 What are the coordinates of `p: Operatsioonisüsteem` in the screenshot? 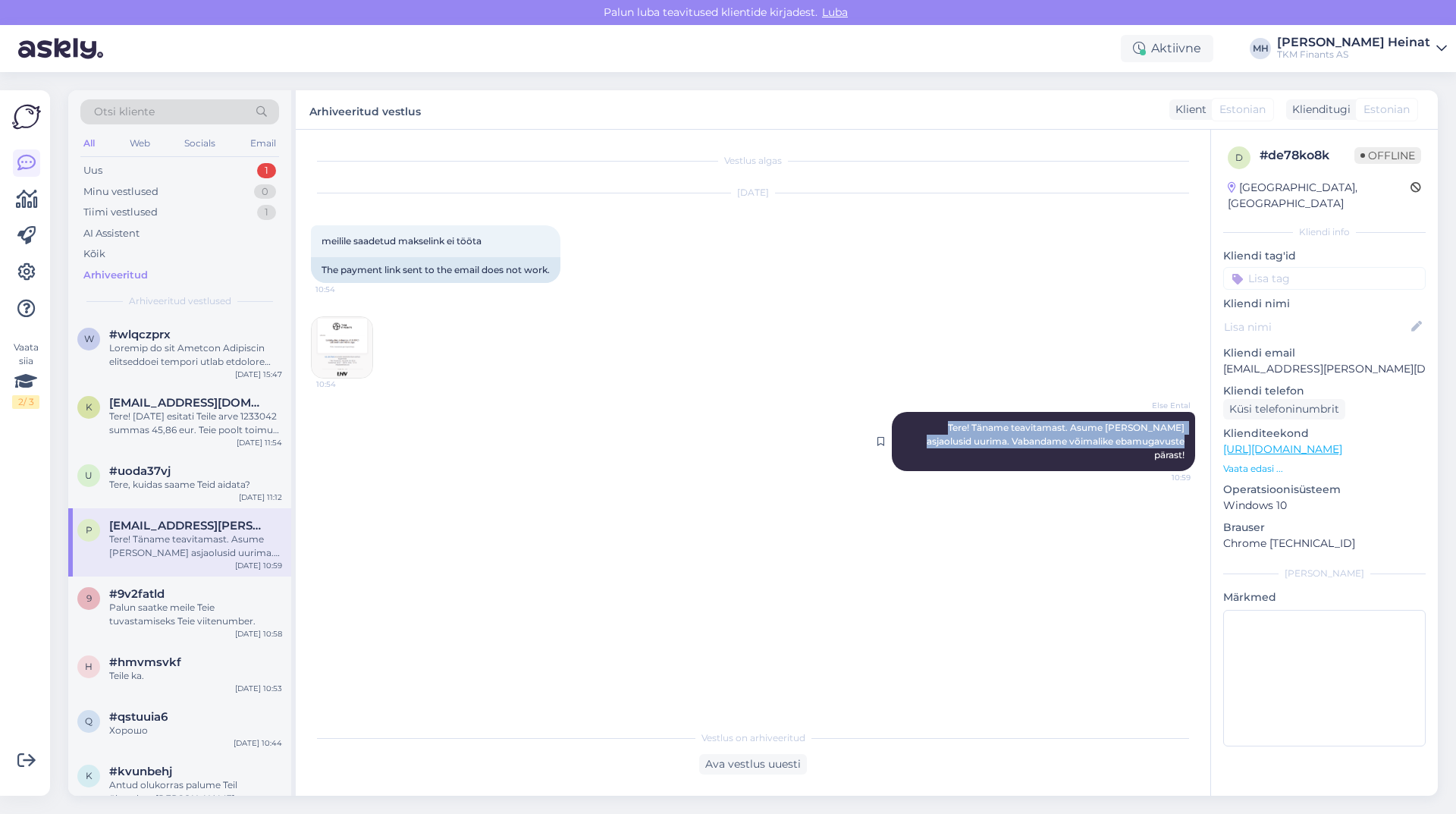 It's located at (1324, 489).